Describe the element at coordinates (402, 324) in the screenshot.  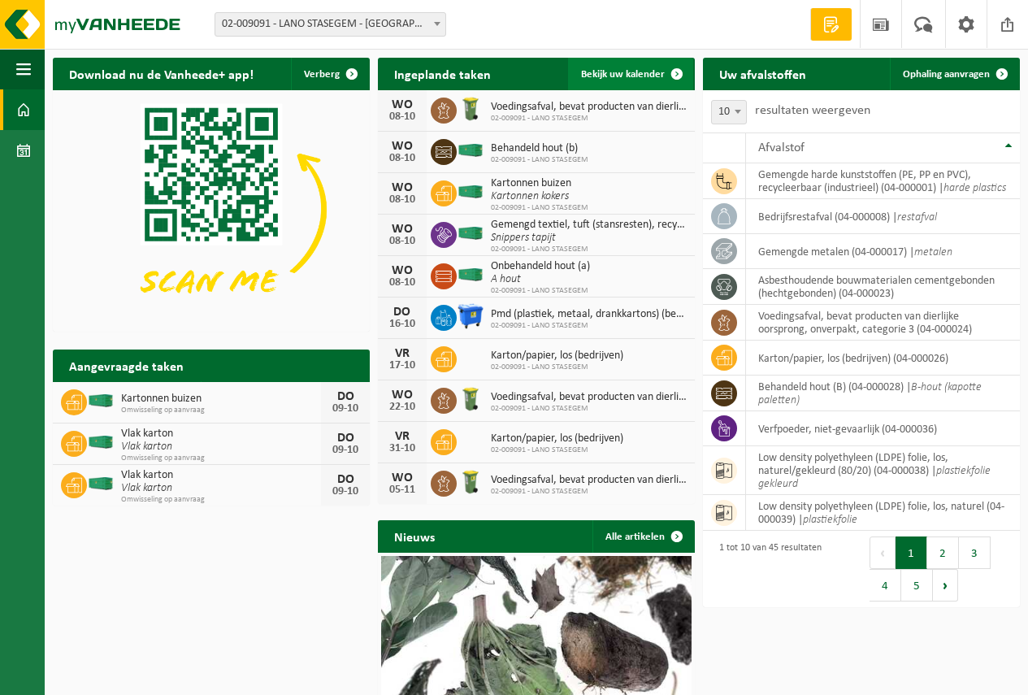
I see `div: 16-10` at that location.